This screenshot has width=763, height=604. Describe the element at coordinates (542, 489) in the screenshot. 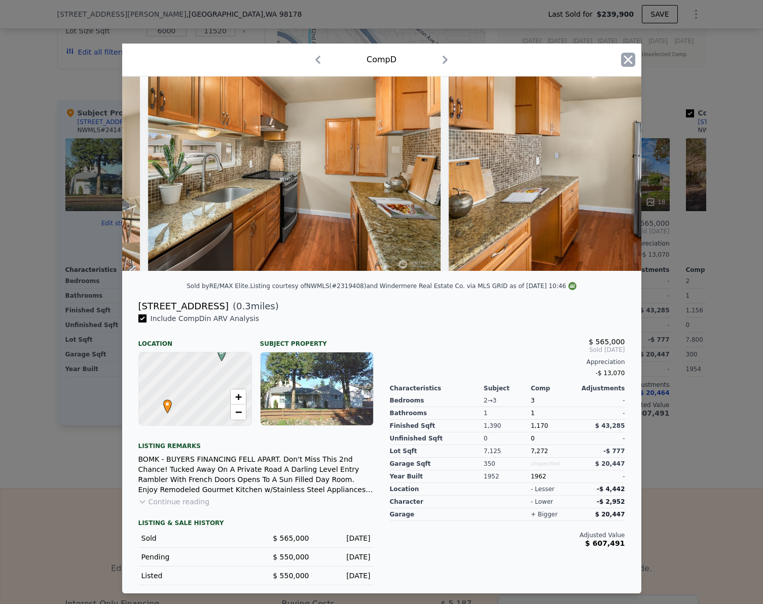

I see `div: - lesser` at that location.